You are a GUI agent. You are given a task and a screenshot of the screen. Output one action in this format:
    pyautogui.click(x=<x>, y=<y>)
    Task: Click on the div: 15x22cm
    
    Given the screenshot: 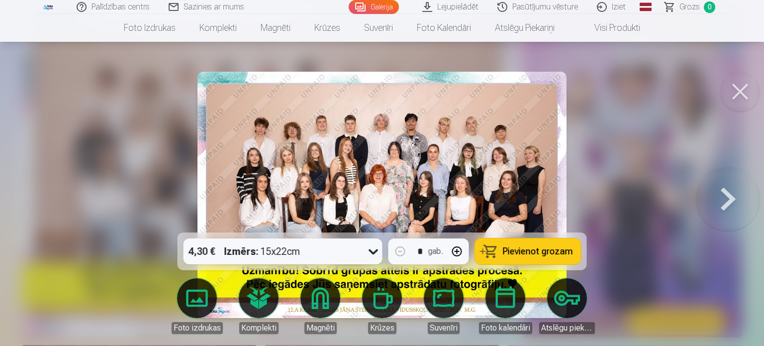 What is the action you would take?
    pyautogui.click(x=262, y=251)
    